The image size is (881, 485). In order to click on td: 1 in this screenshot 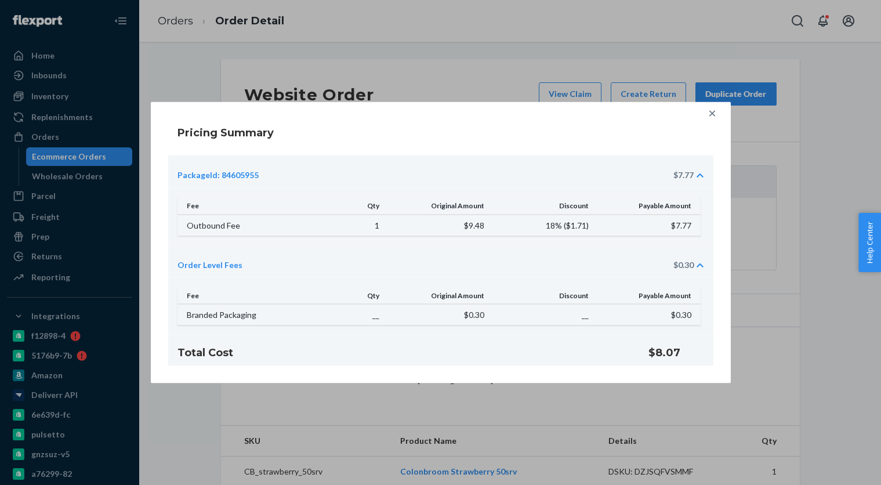, I will do `click(360, 225)`.